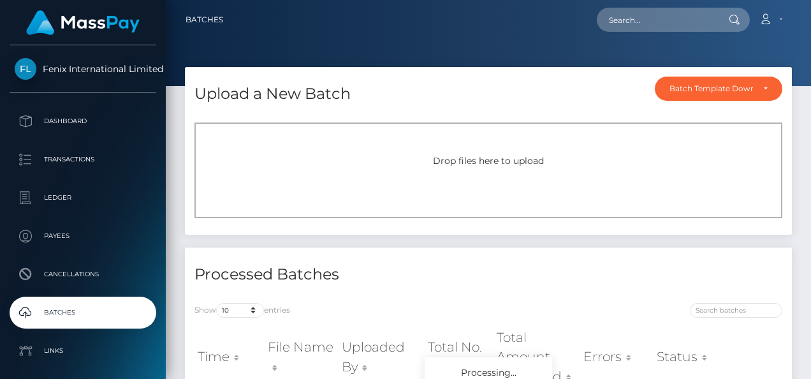 This screenshot has width=811, height=379. Describe the element at coordinates (711, 89) in the screenshot. I see `div: Batch Template Download` at that location.